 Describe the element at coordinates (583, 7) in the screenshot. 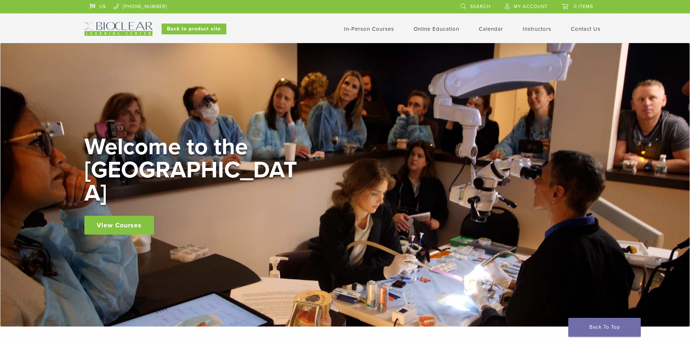

I see `span: 0 items` at that location.